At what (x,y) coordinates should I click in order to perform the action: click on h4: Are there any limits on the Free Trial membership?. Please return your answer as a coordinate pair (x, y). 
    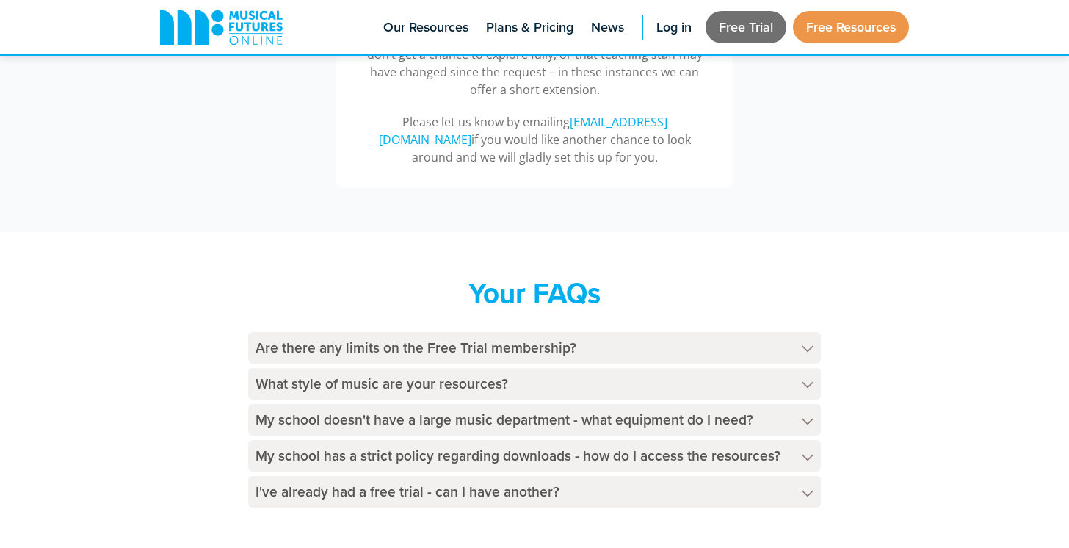
    Looking at the image, I should click on (535, 347).